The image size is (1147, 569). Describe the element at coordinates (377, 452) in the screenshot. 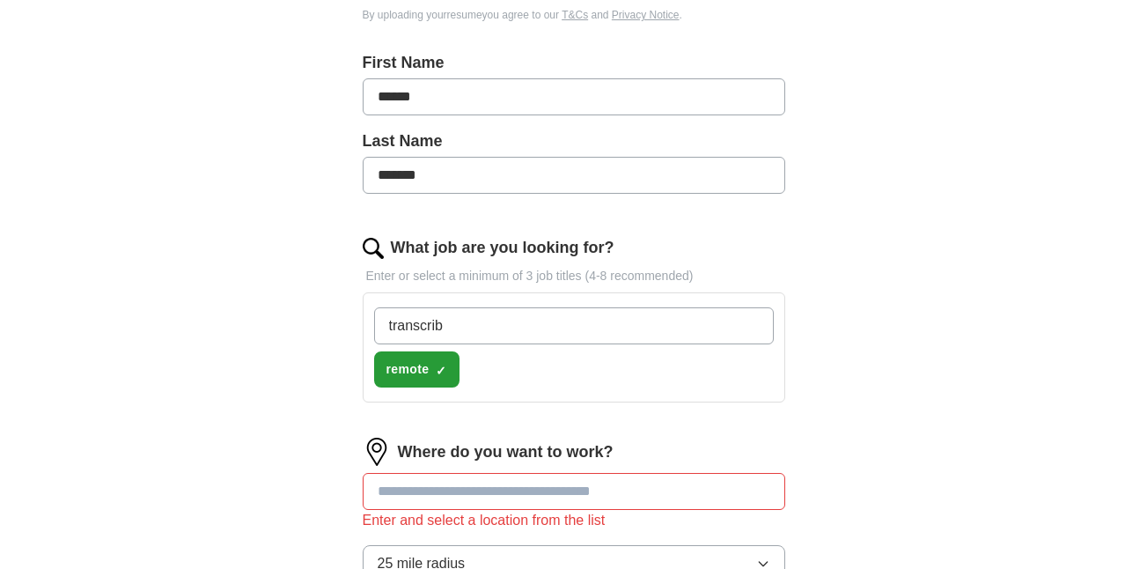

I see `img: location.png` at that location.